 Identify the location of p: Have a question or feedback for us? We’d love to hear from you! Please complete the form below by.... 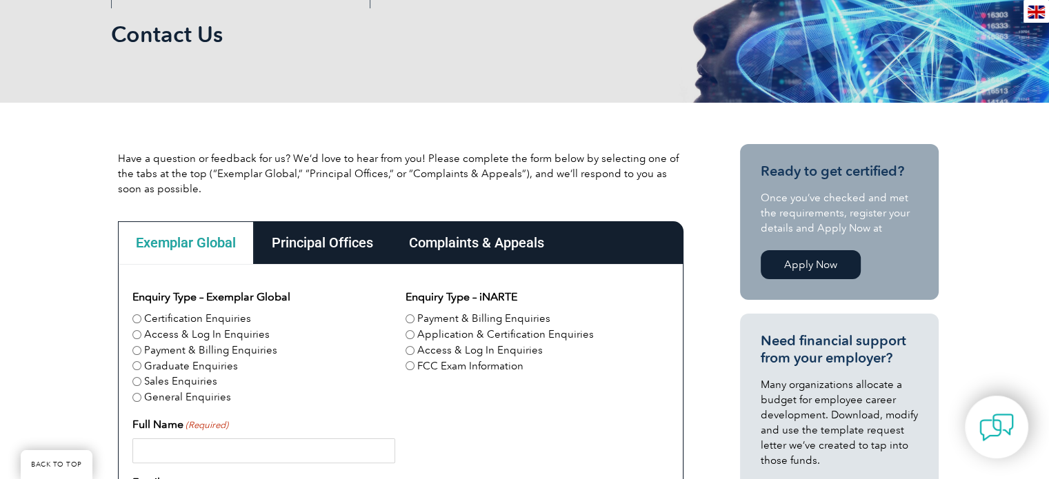
(401, 174).